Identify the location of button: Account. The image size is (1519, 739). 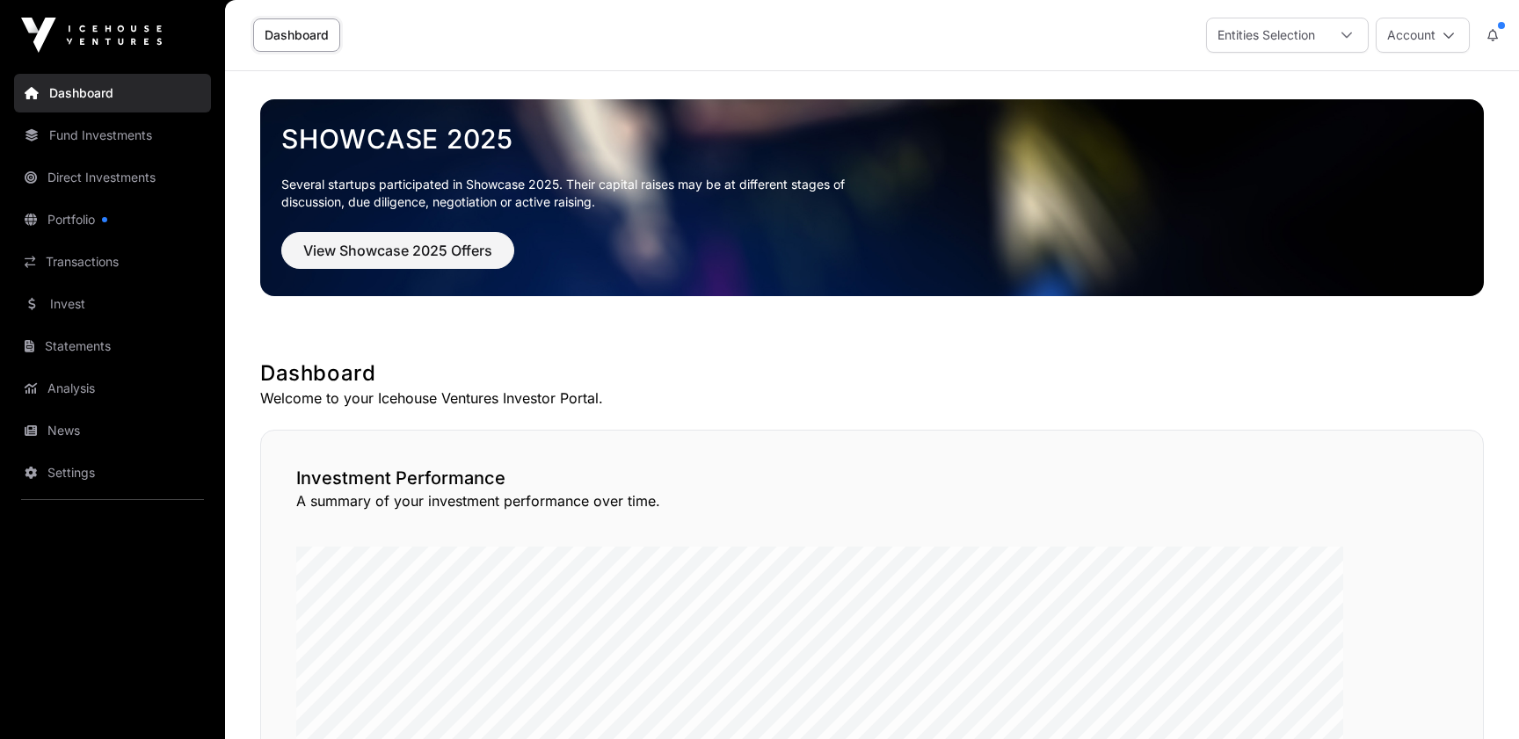
(1422, 35).